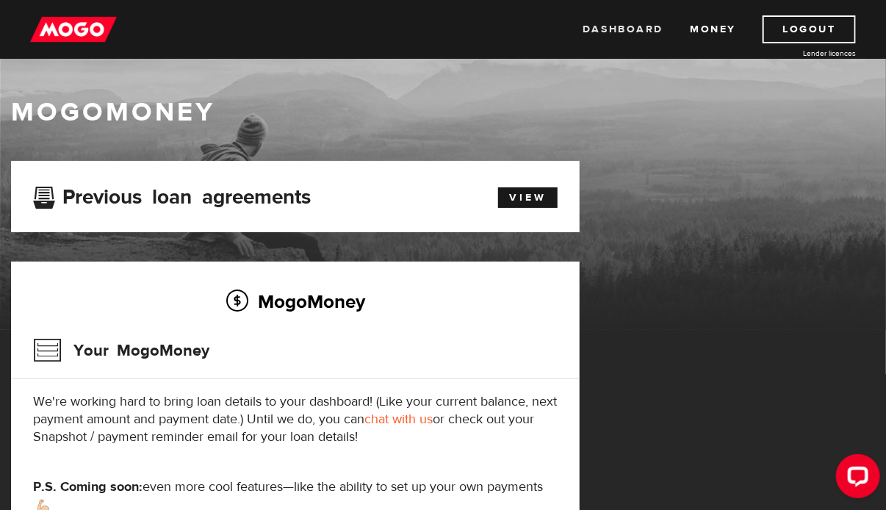 This screenshot has width=886, height=510. Describe the element at coordinates (121, 350) in the screenshot. I see `h3: Your MogoMoney` at that location.